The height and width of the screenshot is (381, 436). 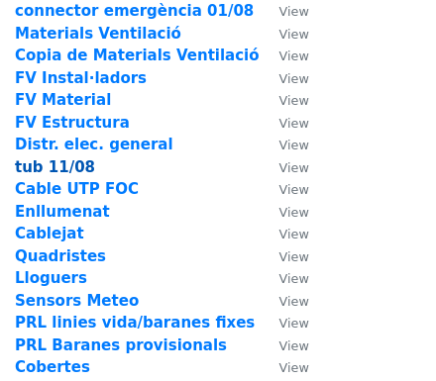 What do you see at coordinates (134, 11) in the screenshot?
I see `a: connector emergència 01/08` at bounding box center [134, 11].